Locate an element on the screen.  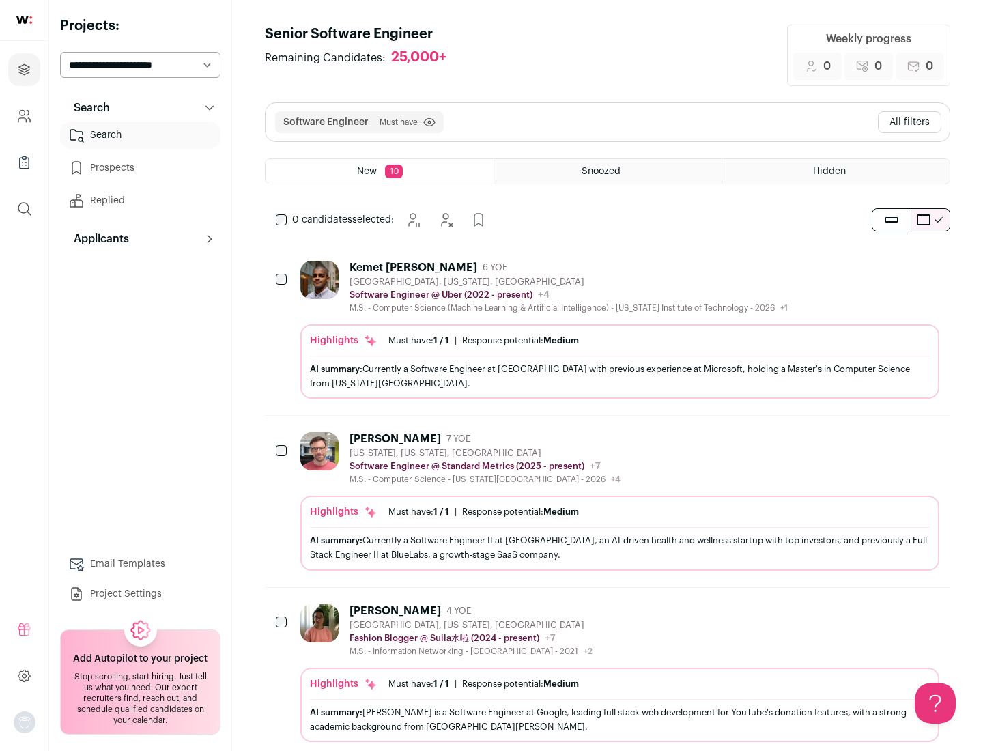
img: wellfound-shorthand-0d5821cbd27db2630d0214b213865d53afaa358527fdda9d0ea32b1df1b89c2c.svg is located at coordinates (24, 20).